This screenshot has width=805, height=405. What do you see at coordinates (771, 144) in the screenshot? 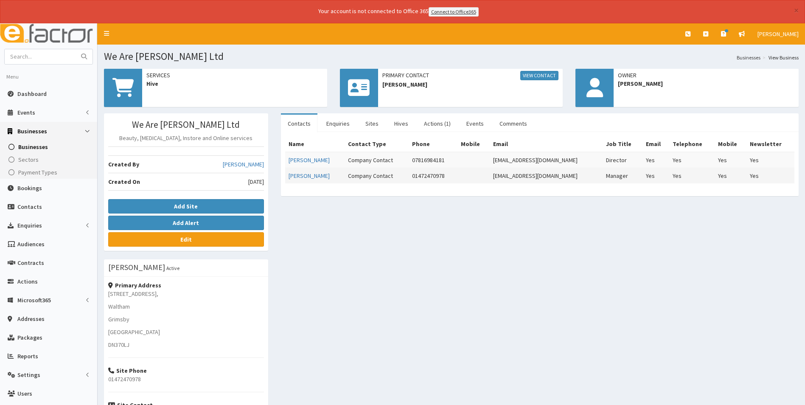
I see `th: Newsletter` at bounding box center [771, 144].